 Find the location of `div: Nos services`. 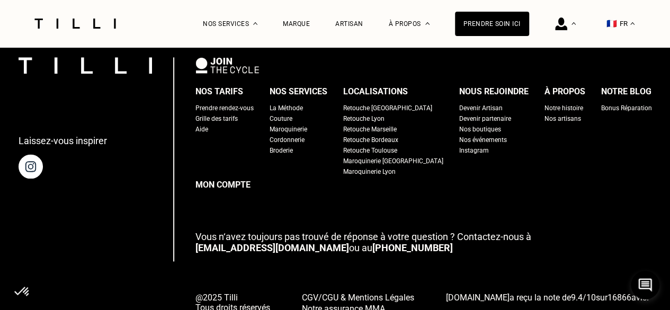

div: Nos services is located at coordinates (298, 92).